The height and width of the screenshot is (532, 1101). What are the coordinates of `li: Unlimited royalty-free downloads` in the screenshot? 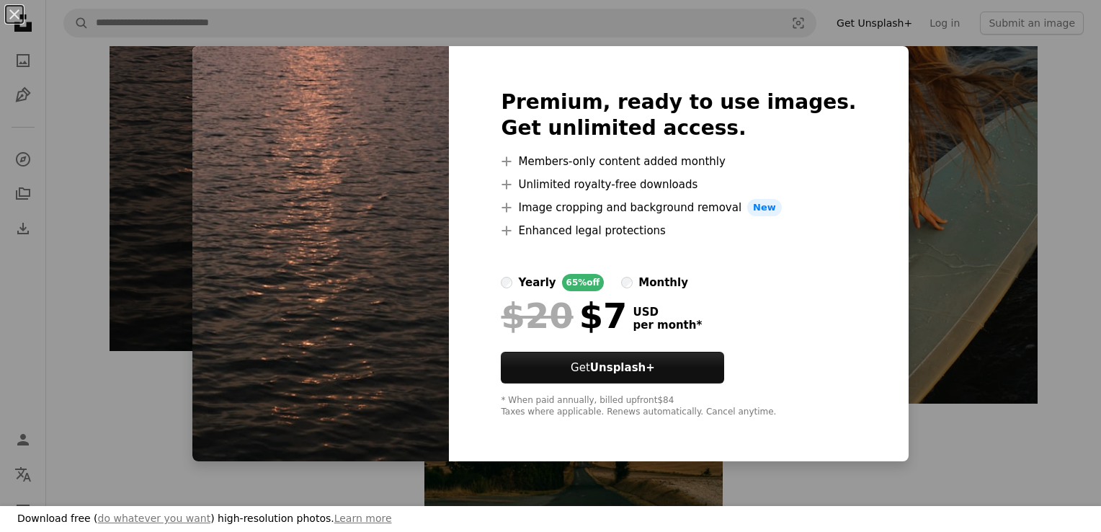 It's located at (678, 184).